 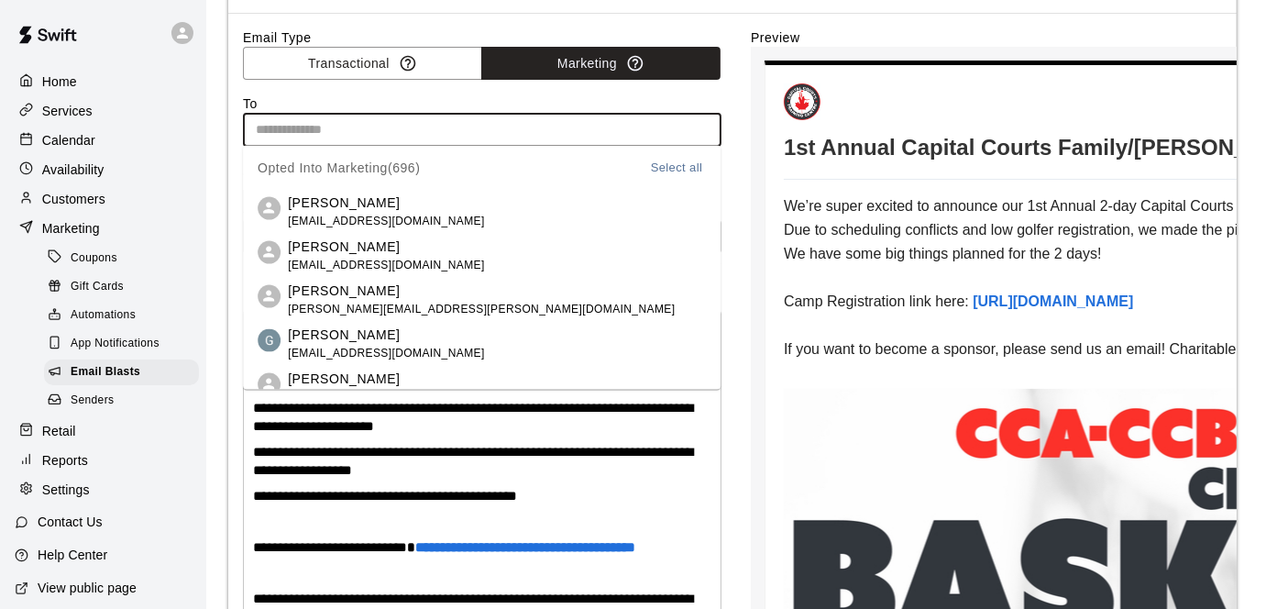 What do you see at coordinates (103, 460) in the screenshot?
I see `div: Reports` at bounding box center [103, 460].